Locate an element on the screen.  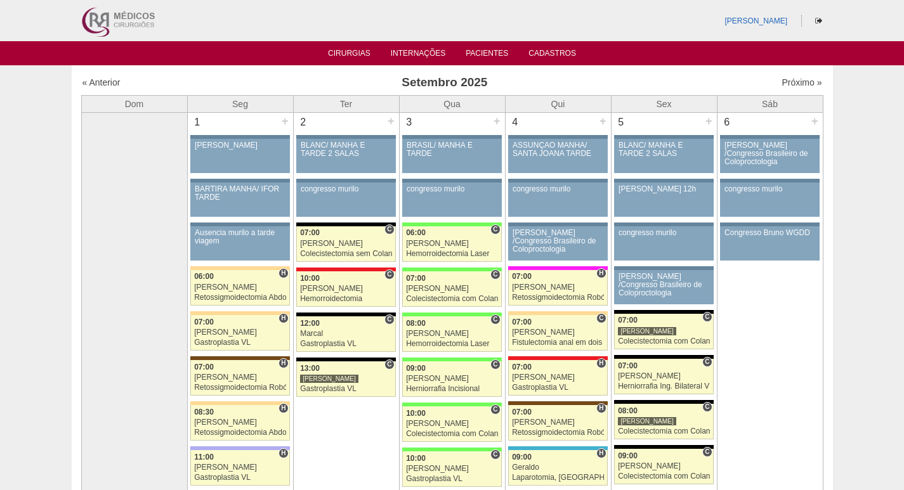
span: 13:00 is located at coordinates (309, 368).